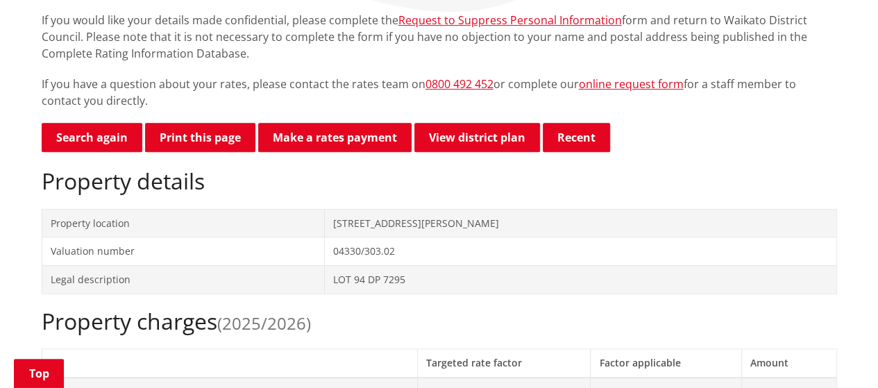  I want to click on p: If you would like your details made confidential, please complete the form and return to Waikato ..., so click(440, 37).